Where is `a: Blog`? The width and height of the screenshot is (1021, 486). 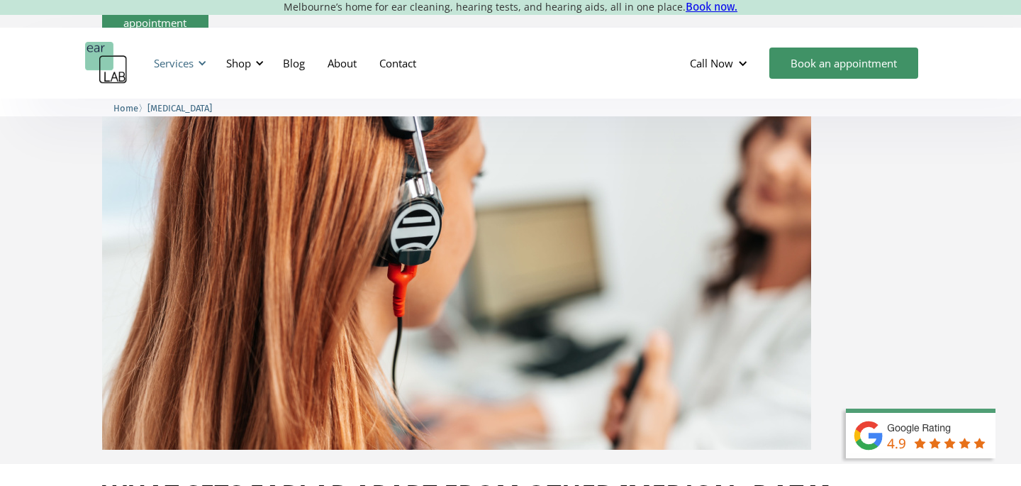
a: Blog is located at coordinates (293, 63).